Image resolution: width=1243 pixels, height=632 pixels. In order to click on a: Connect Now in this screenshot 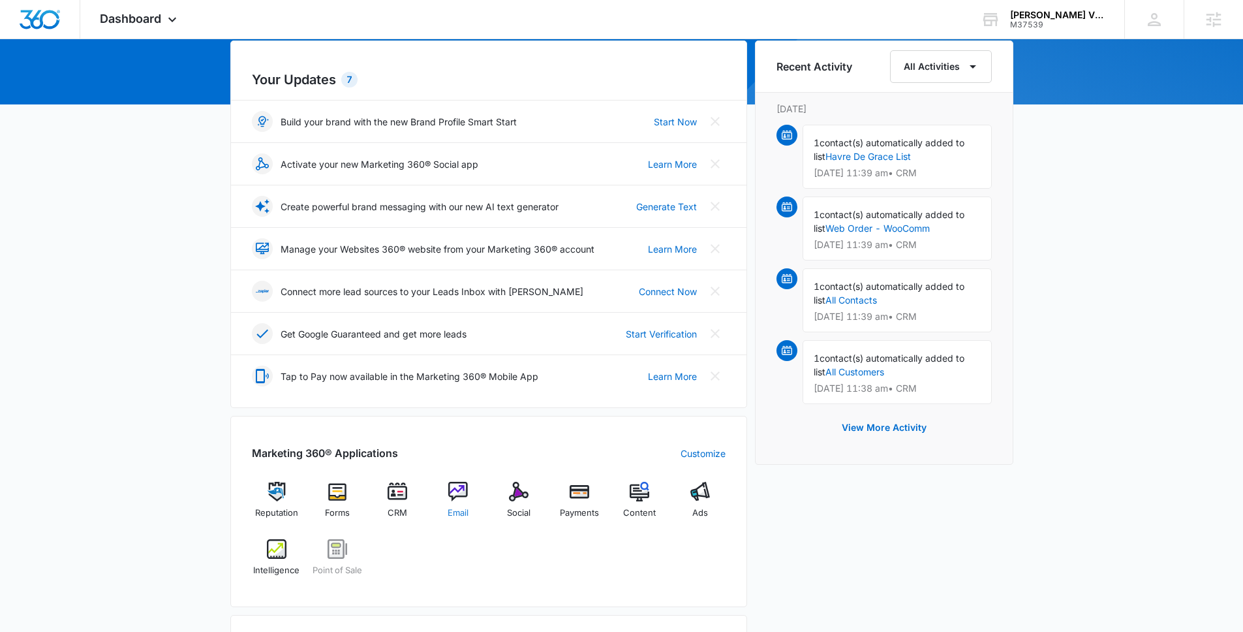, I will do `click(668, 291)`.